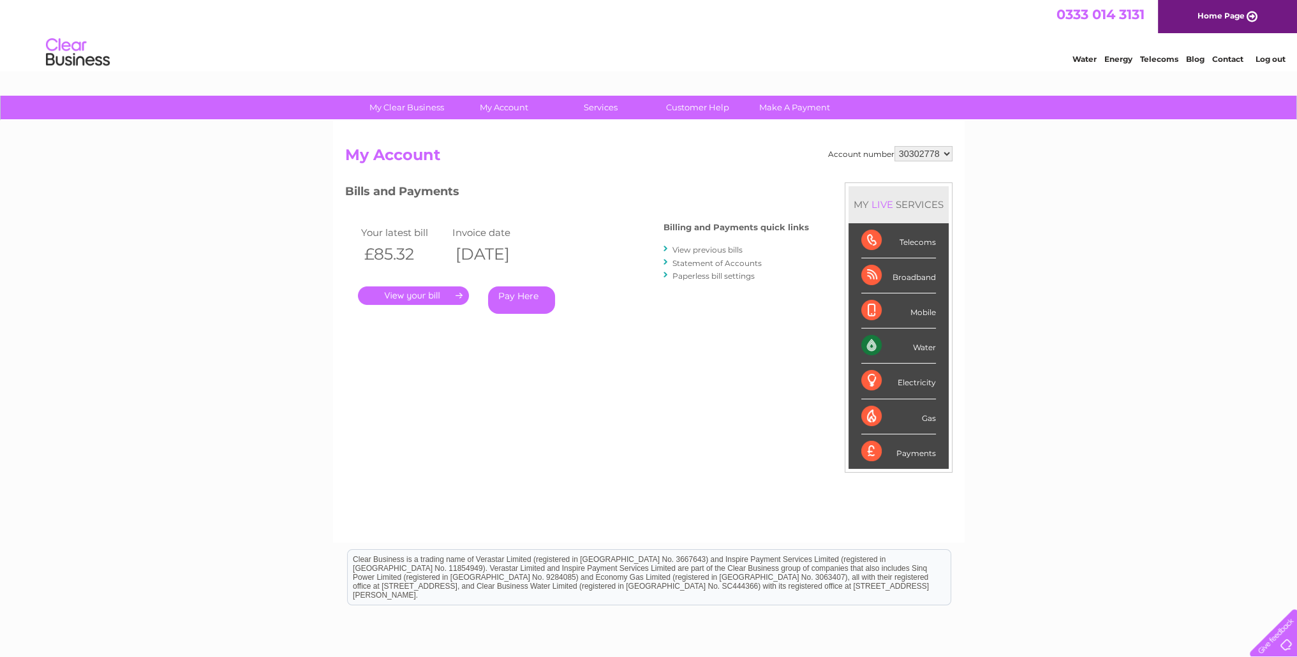 The image size is (1297, 657). What do you see at coordinates (882, 204) in the screenshot?
I see `div: LIVE` at bounding box center [882, 204].